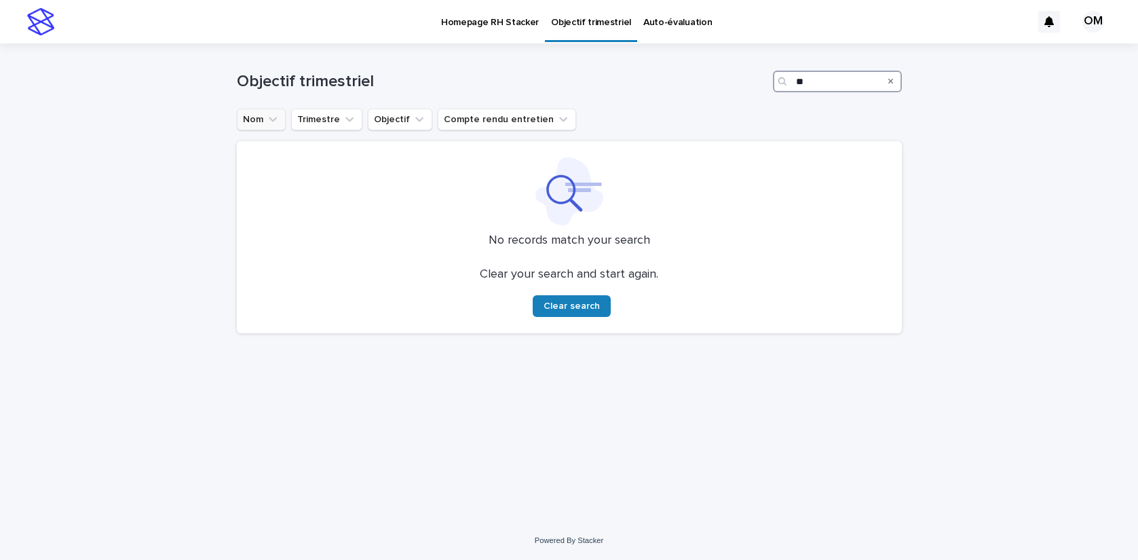  Describe the element at coordinates (400, 119) in the screenshot. I see `button: Objectif` at that location.